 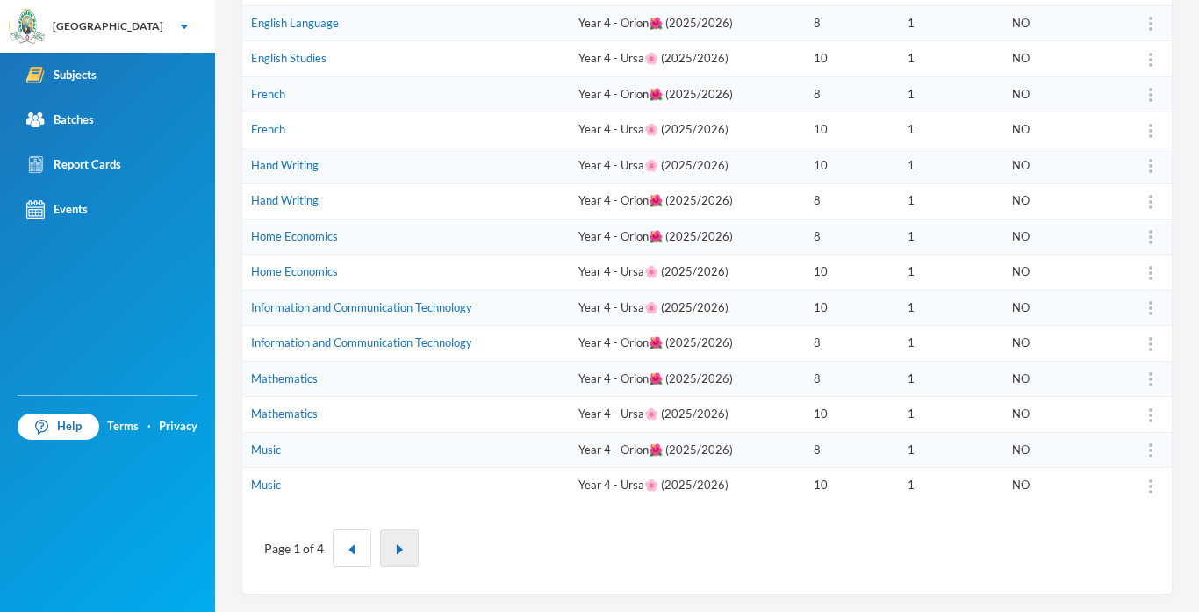 I want to click on div: Subjects, so click(x=61, y=75).